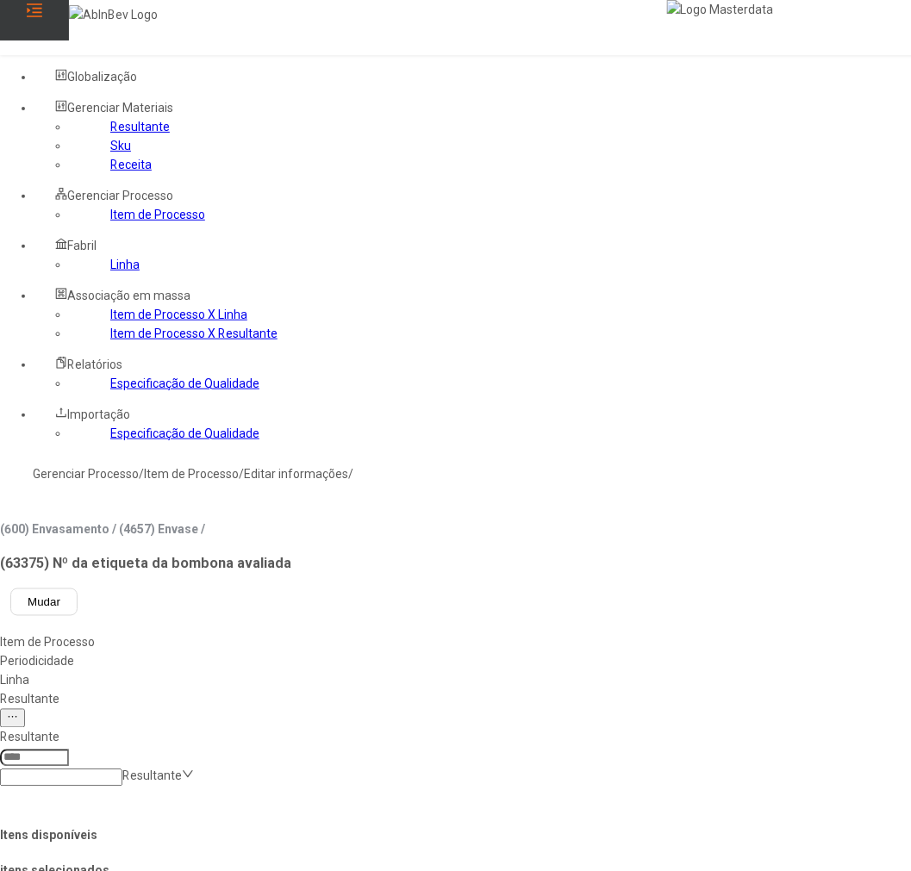  I want to click on a: Linha, so click(125, 265).